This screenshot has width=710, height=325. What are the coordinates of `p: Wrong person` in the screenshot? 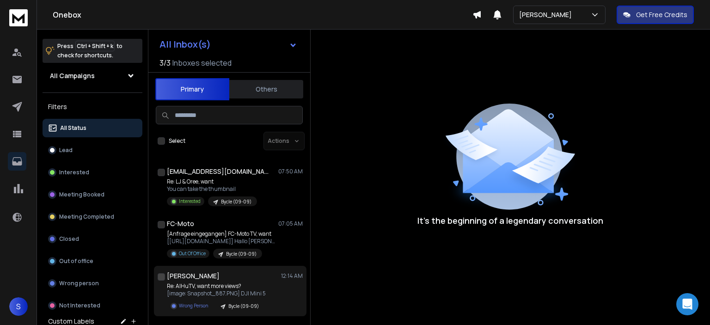 It's located at (79, 283).